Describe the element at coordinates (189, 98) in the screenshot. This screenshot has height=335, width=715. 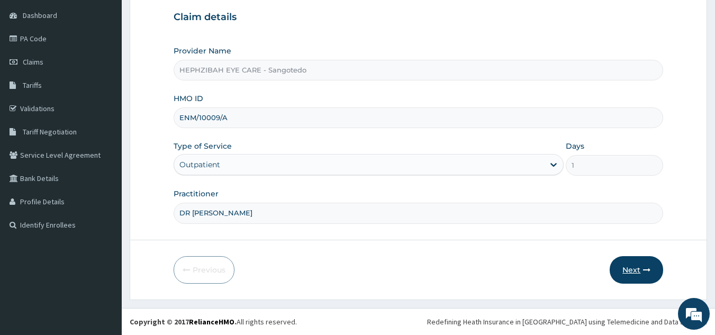
I see `label: HMO ID` at that location.